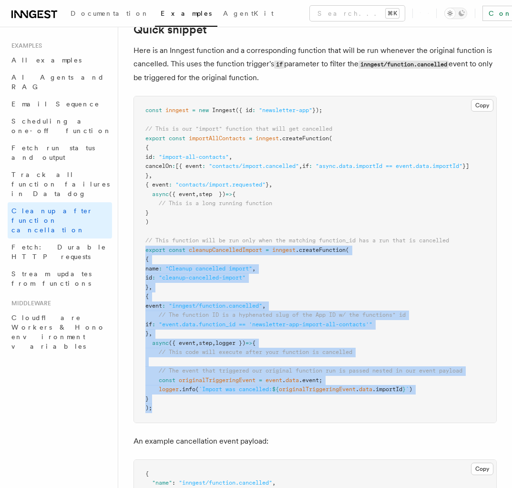 The image size is (512, 488). I want to click on span: AgentKit, so click(248, 13).